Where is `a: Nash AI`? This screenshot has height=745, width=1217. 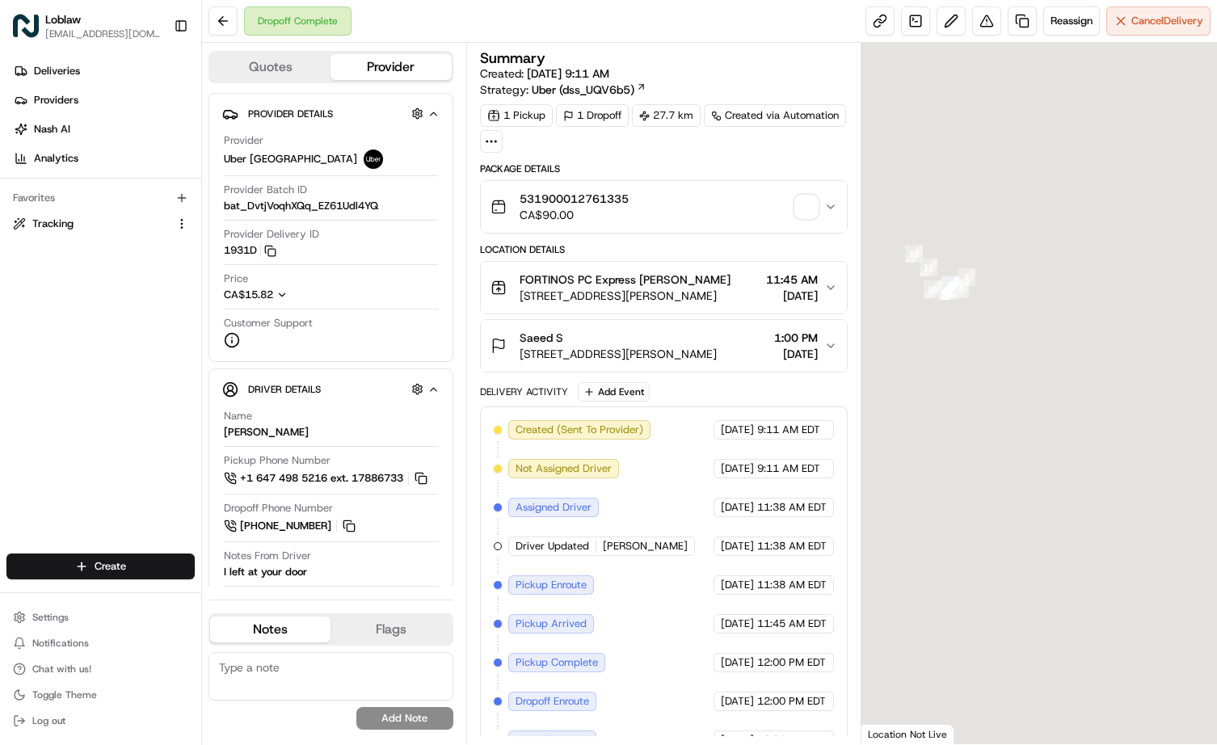 a: Nash AI is located at coordinates (103, 129).